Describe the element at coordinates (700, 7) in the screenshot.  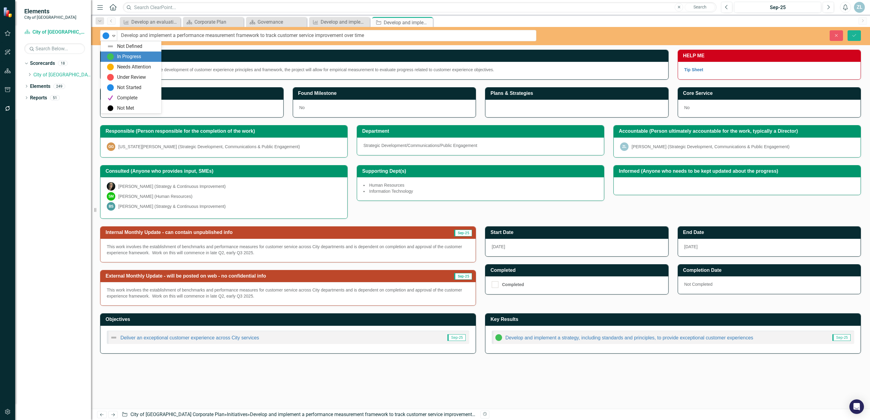
I see `span: Search` at that location.